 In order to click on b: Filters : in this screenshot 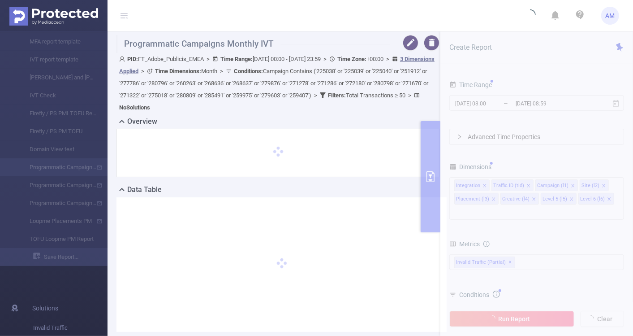, I will do `click(337, 95)`.